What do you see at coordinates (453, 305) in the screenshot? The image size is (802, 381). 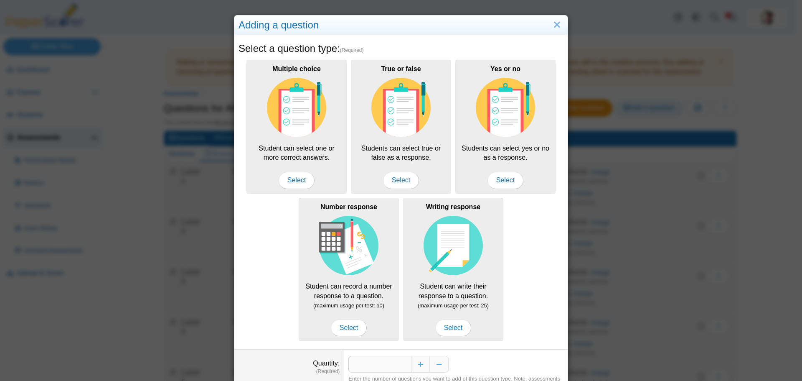 I see `small: (maximum usage per test: 25)` at bounding box center [453, 305].